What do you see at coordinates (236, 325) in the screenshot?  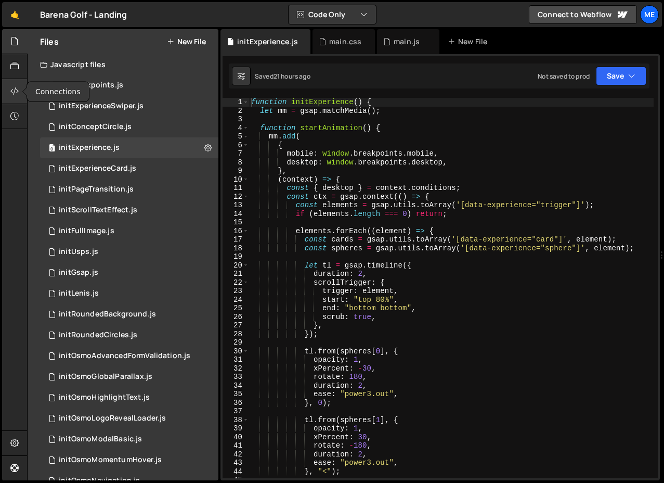 I see `div: 27` at bounding box center [236, 325].